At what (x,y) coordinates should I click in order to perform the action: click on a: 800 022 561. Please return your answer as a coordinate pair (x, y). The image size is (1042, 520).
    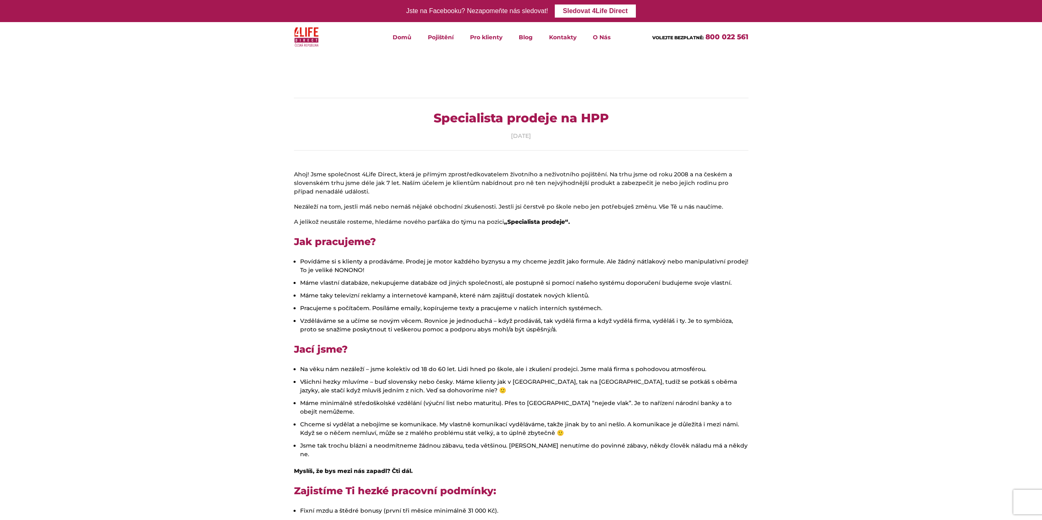
    Looking at the image, I should click on (727, 37).